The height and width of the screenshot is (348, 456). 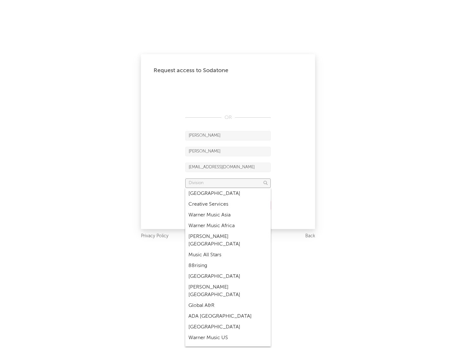 I want to click on a: Privacy Policy, so click(x=155, y=236).